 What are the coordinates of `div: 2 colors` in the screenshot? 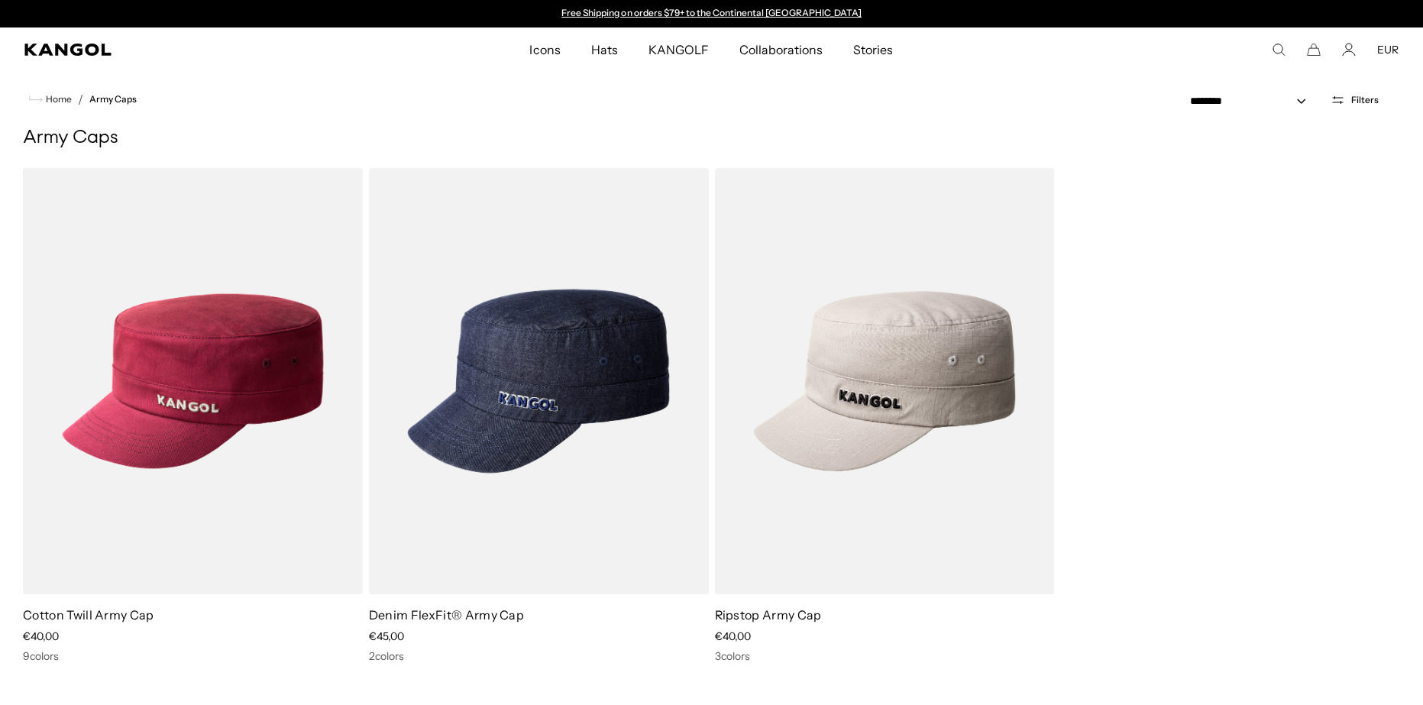 It's located at (539, 656).